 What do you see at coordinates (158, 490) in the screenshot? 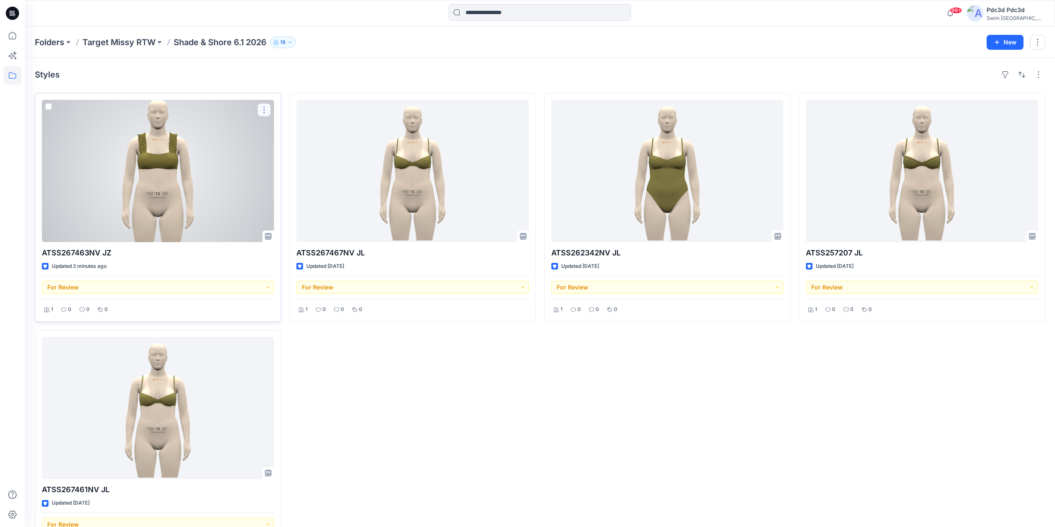
I see `p: ATSS267461NV JL` at bounding box center [158, 490].